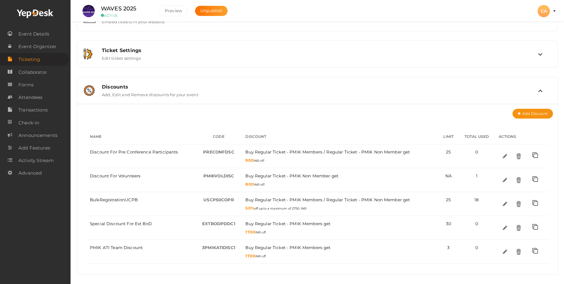 The height and width of the screenshot is (284, 564). Describe the element at coordinates (29, 59) in the screenshot. I see `span: Ticketing` at that location.